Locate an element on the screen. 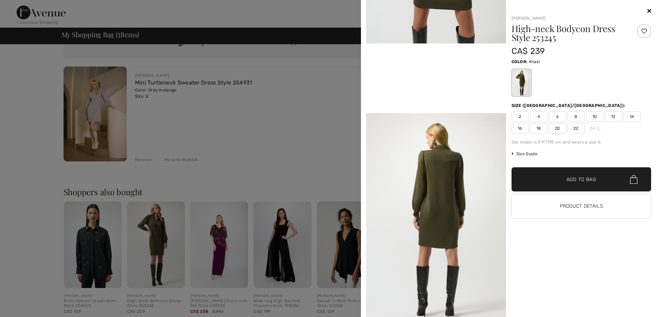  span: 6 is located at coordinates (557, 117).